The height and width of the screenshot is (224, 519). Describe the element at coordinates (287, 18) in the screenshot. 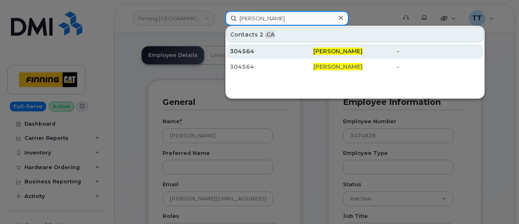

I see `input: Find something...` at that location.